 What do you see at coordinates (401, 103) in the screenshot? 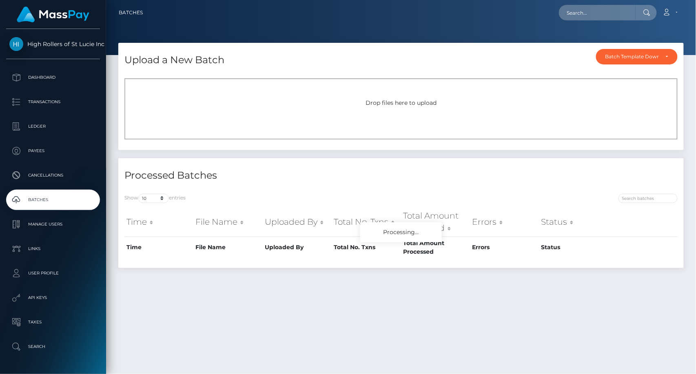
I see `span: Drop files here to upload` at bounding box center [401, 103].